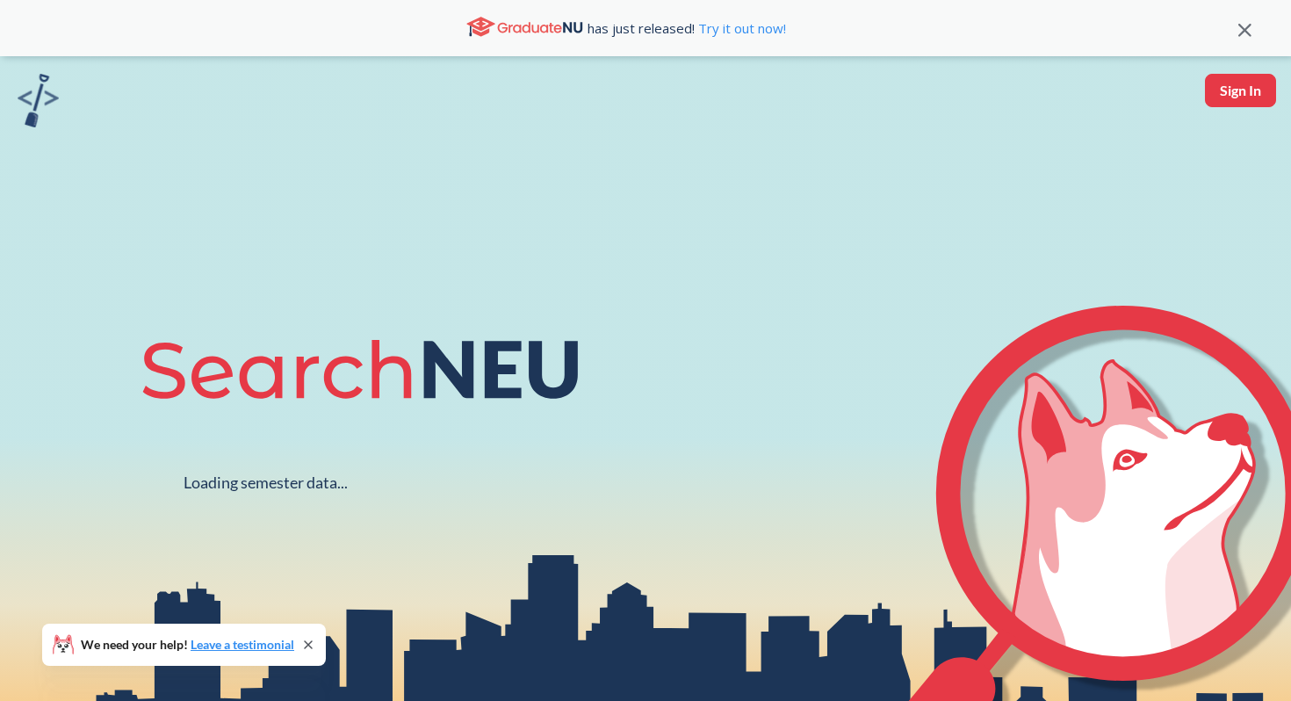 The image size is (1291, 701). Describe the element at coordinates (740, 28) in the screenshot. I see `a: Try it out now!` at that location.